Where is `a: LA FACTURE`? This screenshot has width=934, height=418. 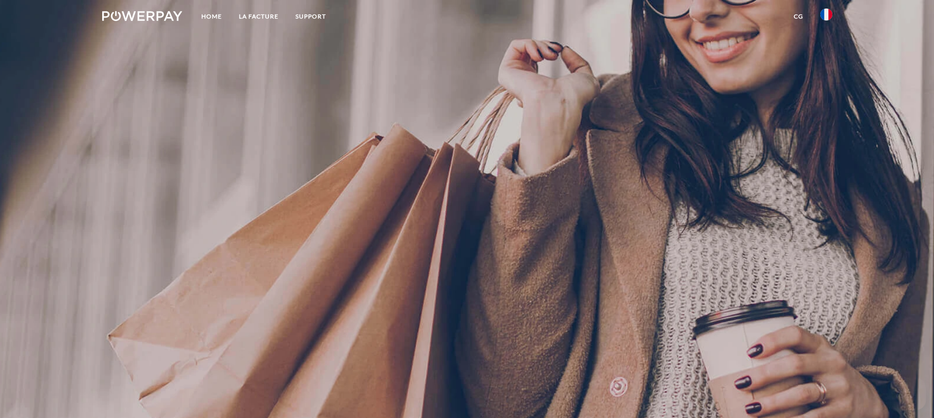
a: LA FACTURE is located at coordinates (258, 17).